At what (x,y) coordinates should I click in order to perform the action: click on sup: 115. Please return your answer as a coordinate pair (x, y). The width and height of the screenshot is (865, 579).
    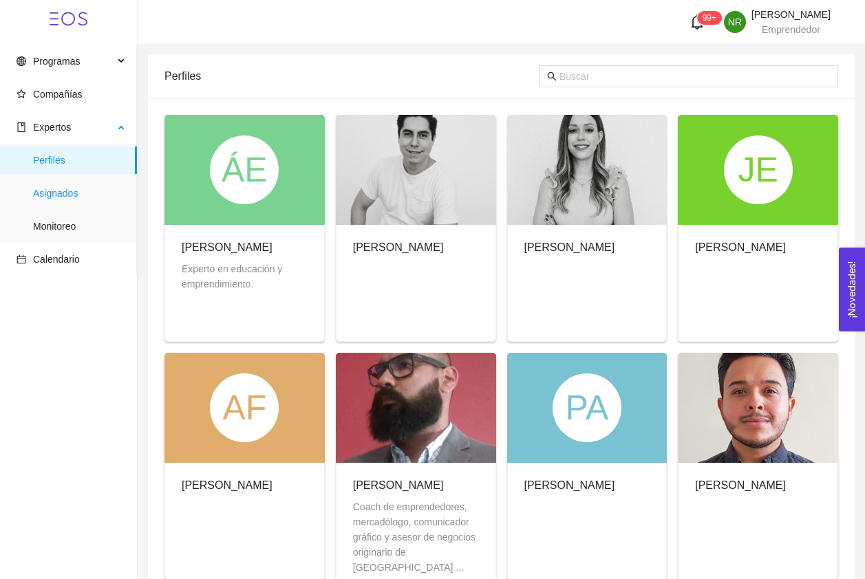
    Looking at the image, I should click on (710, 18).